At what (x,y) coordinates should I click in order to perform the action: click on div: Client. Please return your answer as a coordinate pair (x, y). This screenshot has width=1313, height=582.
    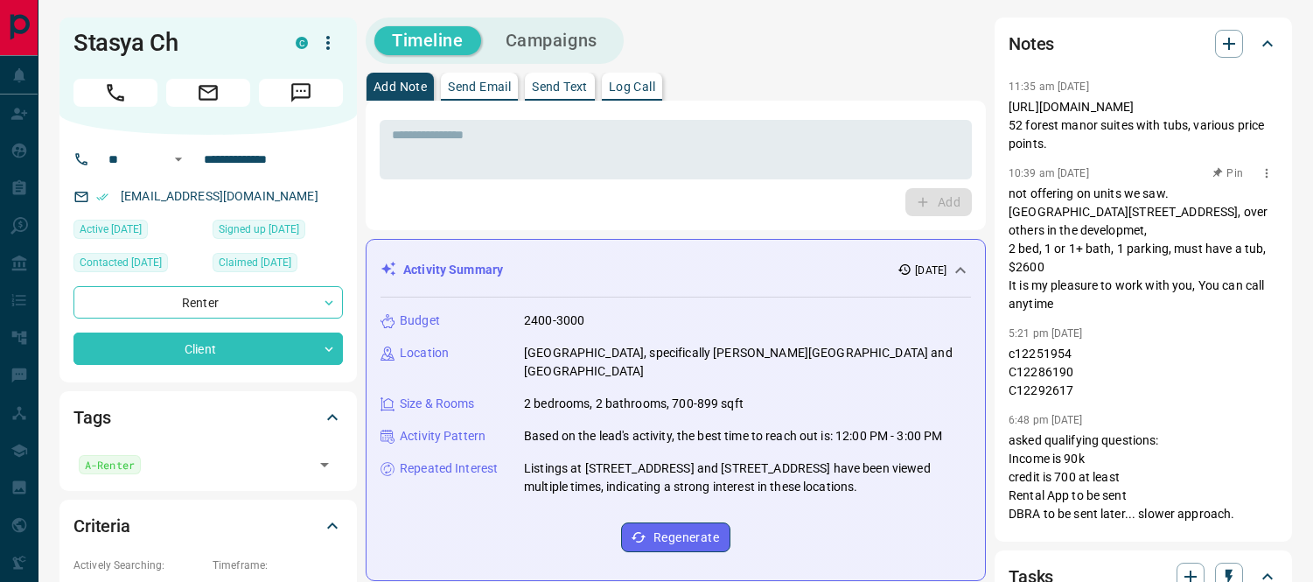
    Looking at the image, I should click on (208, 348).